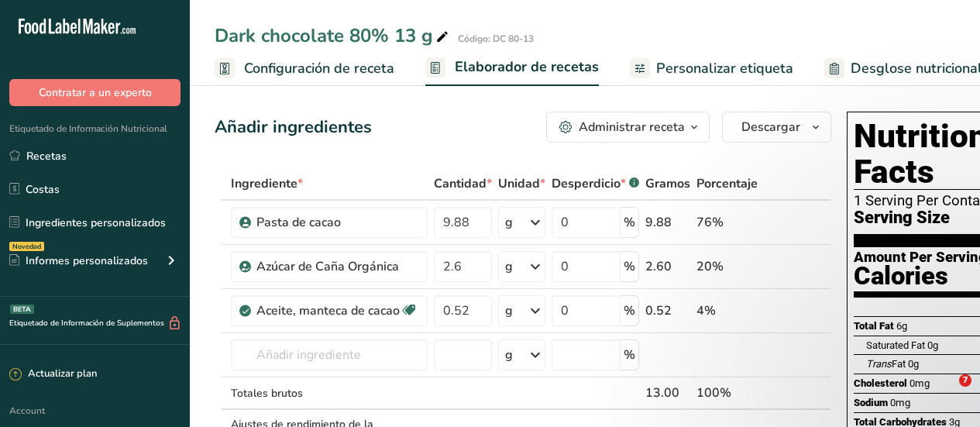  What do you see at coordinates (53, 374) in the screenshot?
I see `div: Actualizar plan` at bounding box center [53, 374].